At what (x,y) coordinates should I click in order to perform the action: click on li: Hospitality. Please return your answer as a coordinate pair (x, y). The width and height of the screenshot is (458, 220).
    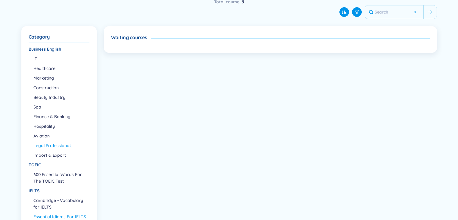
    Looking at the image, I should click on (61, 126).